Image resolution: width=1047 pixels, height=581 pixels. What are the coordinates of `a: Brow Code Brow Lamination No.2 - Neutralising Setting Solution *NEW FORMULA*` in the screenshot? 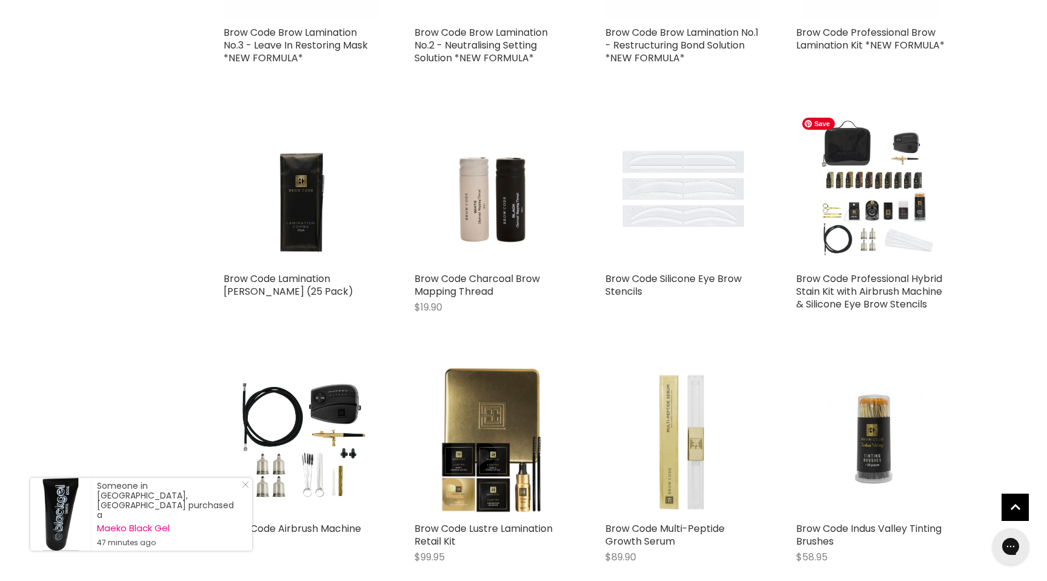 It's located at (481, 45).